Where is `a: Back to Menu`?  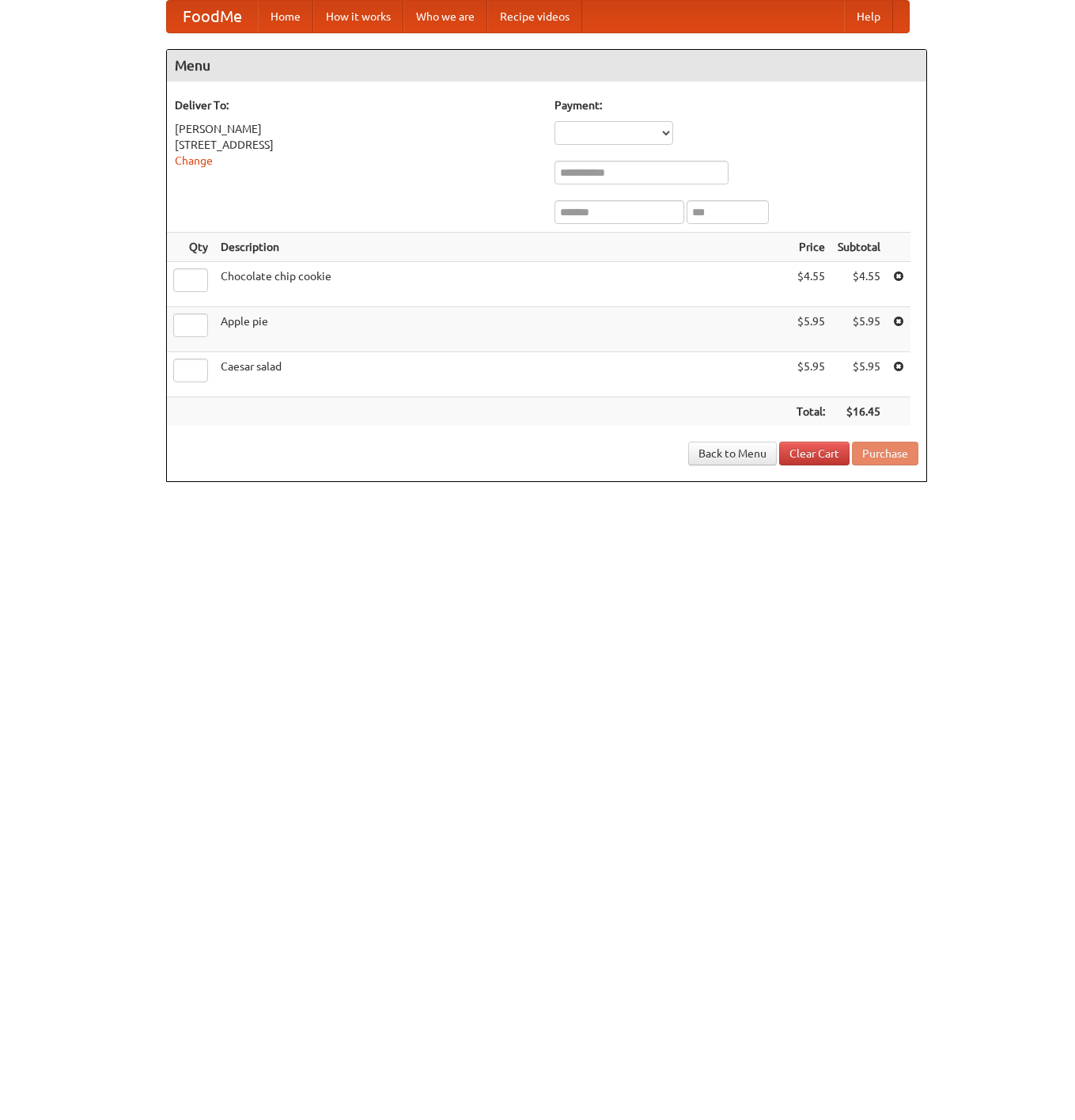
a: Back to Menu is located at coordinates (733, 453).